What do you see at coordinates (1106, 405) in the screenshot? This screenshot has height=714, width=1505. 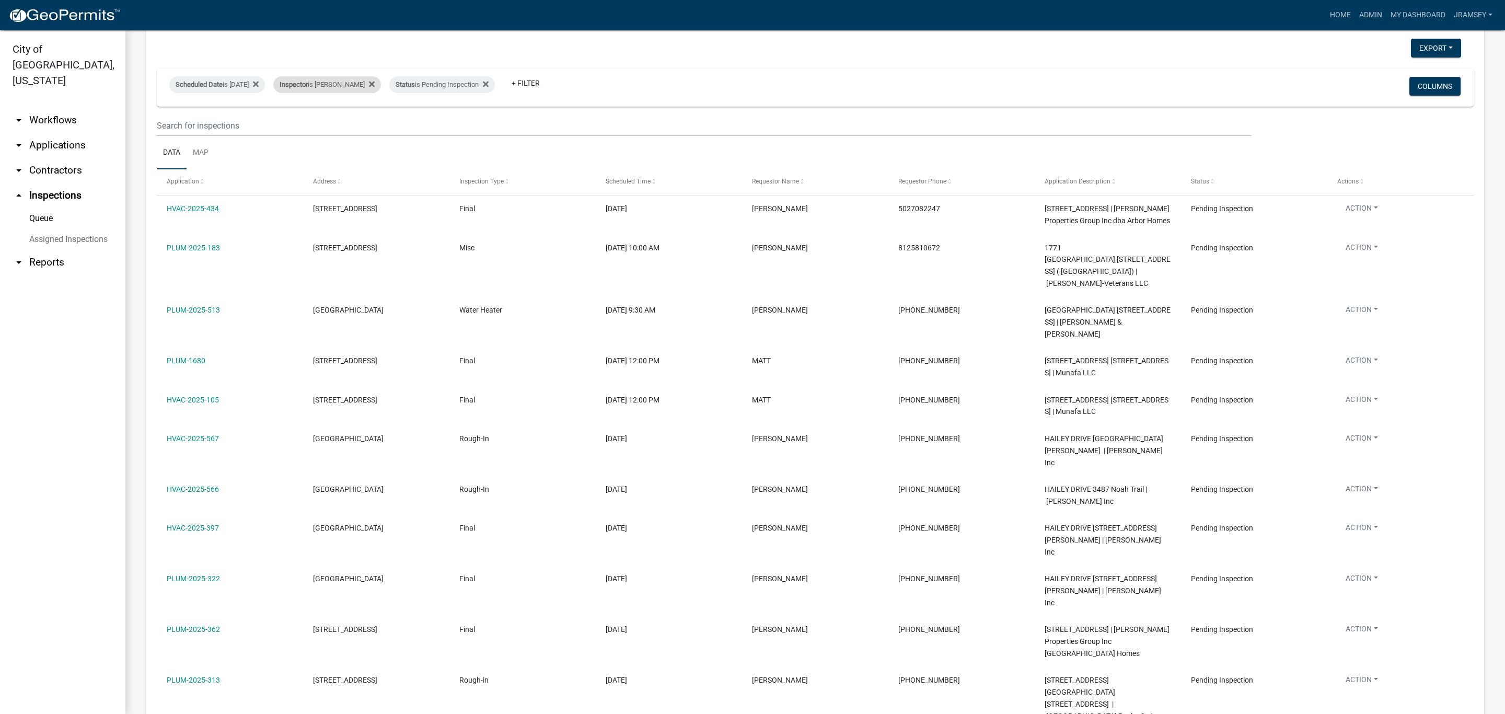 I see `span: 443-447 SPRING STREET 443 Spring Street | Munafa LLC` at bounding box center [1106, 405].